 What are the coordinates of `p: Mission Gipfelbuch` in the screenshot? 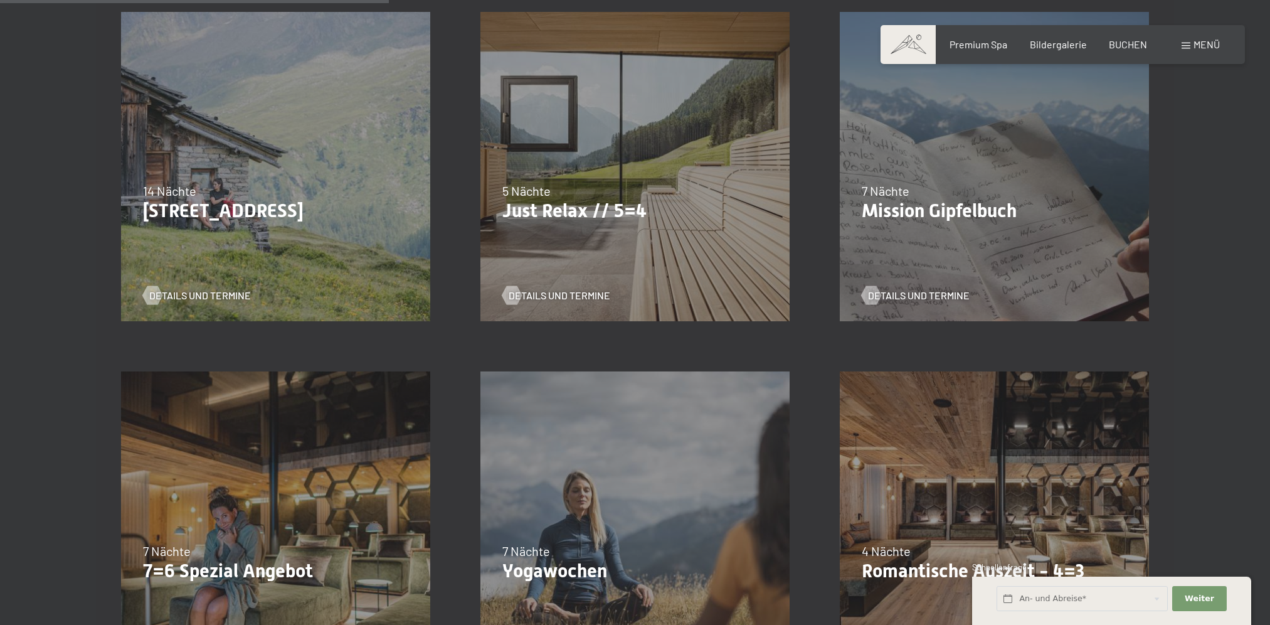 It's located at (994, 211).